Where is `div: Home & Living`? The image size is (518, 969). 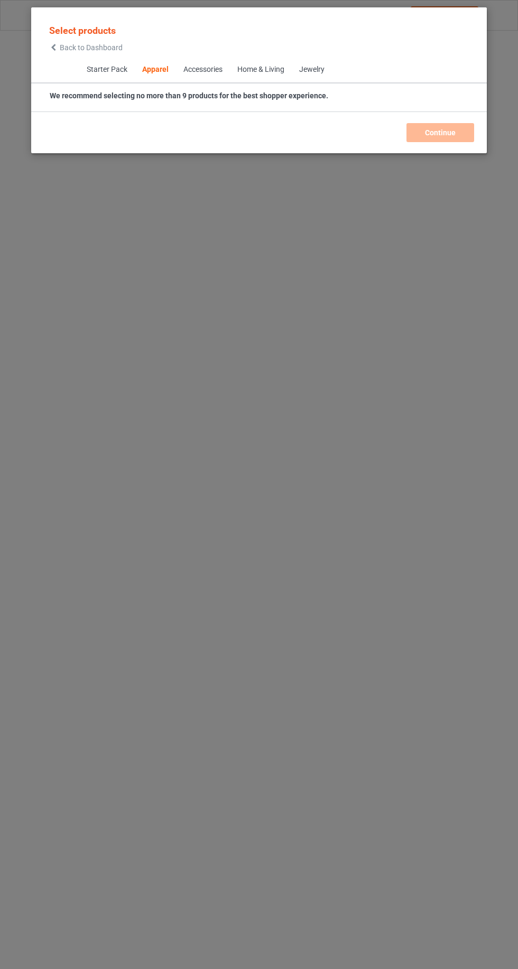
div: Home & Living is located at coordinates (260, 70).